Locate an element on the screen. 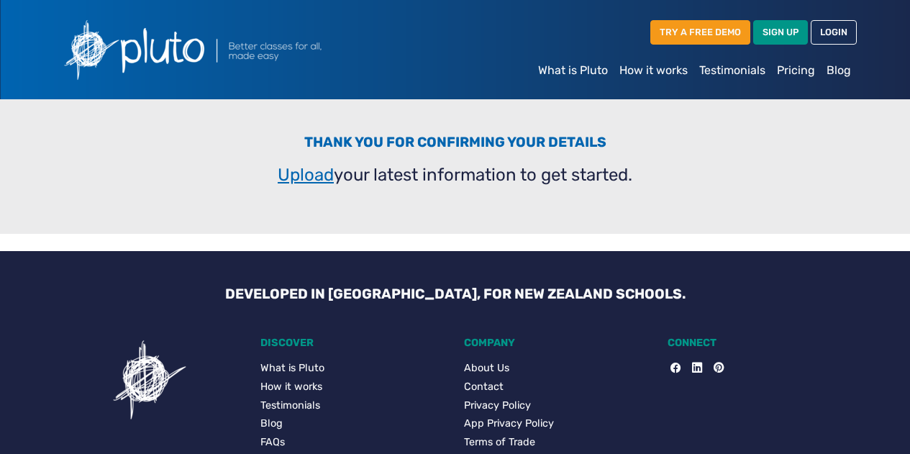  a: TRY A FREE DEMO is located at coordinates (700, 32).